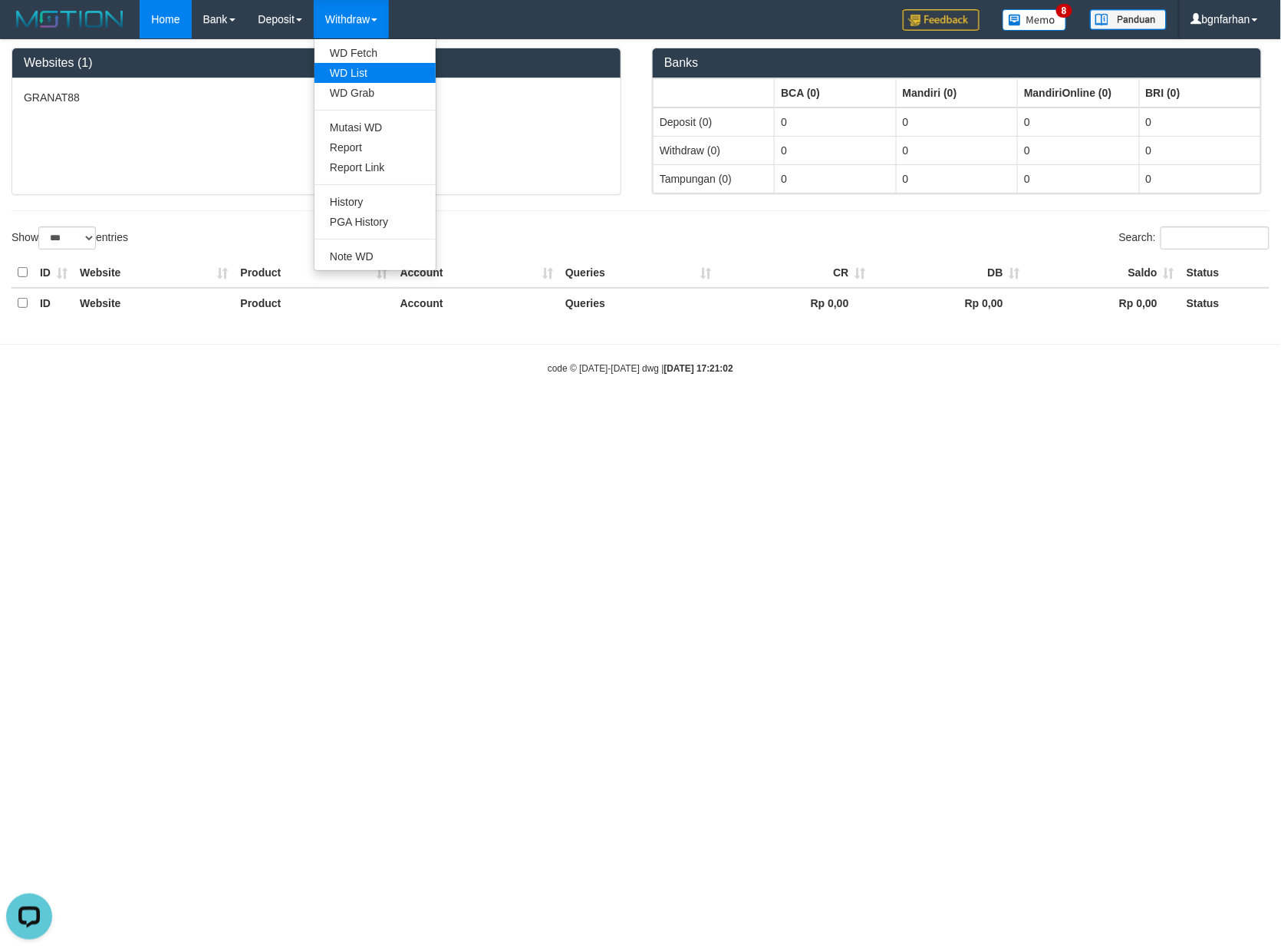 This screenshot has width=1281, height=952. Describe the element at coordinates (956, 63) in the screenshot. I see `h3: Banks` at that location.